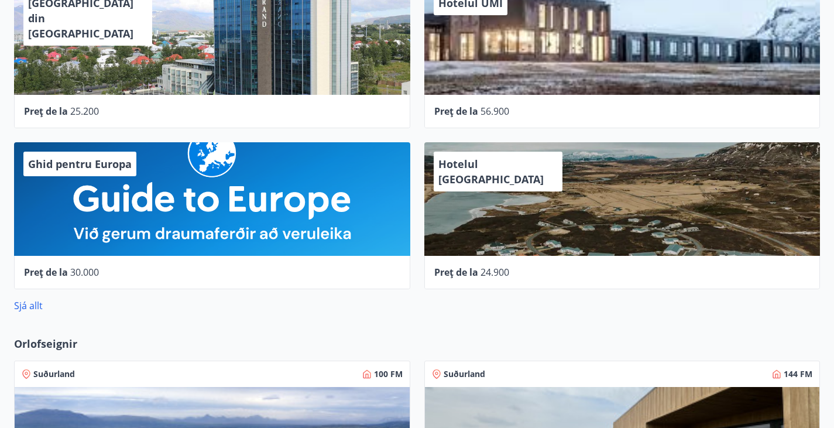 The image size is (834, 428). I want to click on font: 24.900, so click(495, 272).